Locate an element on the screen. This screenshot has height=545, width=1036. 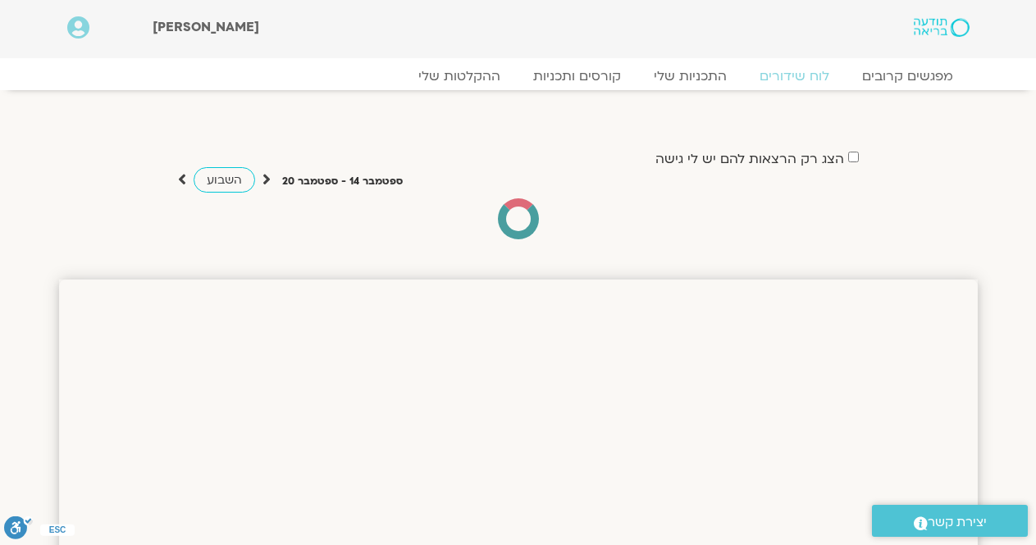
p: ספטמבר 14 - ספטמבר 20 is located at coordinates (342, 181).